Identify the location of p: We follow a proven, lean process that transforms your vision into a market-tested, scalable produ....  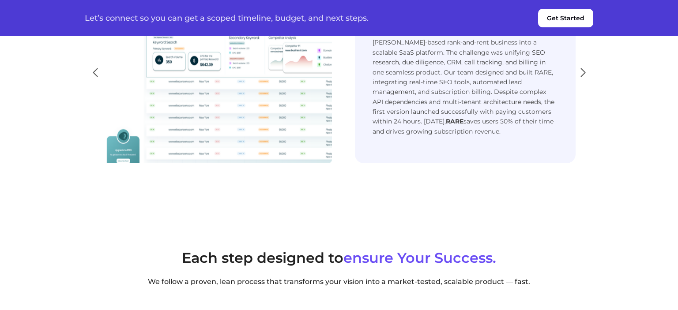
(339, 282).